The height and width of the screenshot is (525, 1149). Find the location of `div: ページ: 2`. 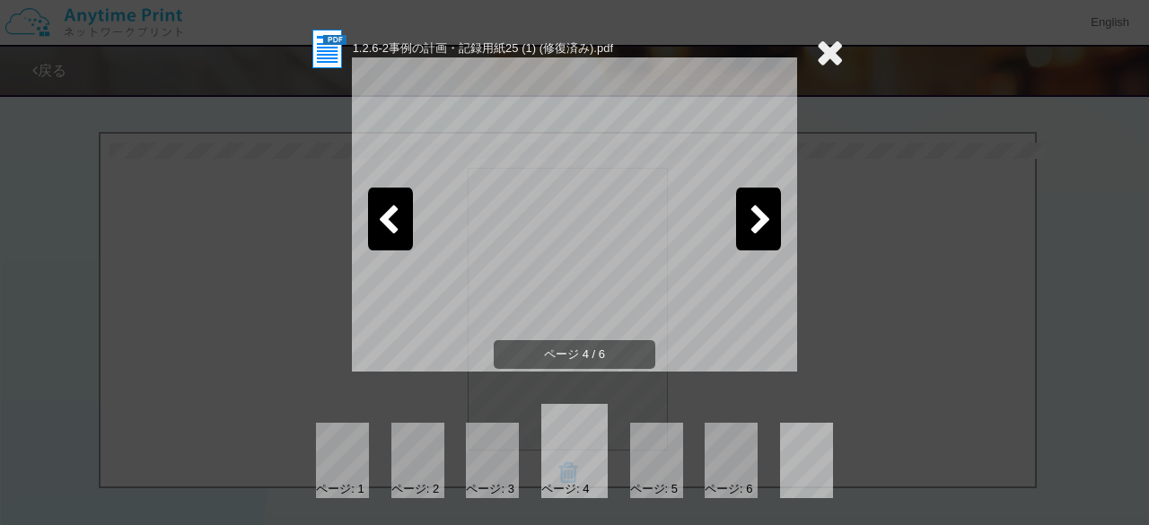

div: ページ: 2 is located at coordinates (415, 489).